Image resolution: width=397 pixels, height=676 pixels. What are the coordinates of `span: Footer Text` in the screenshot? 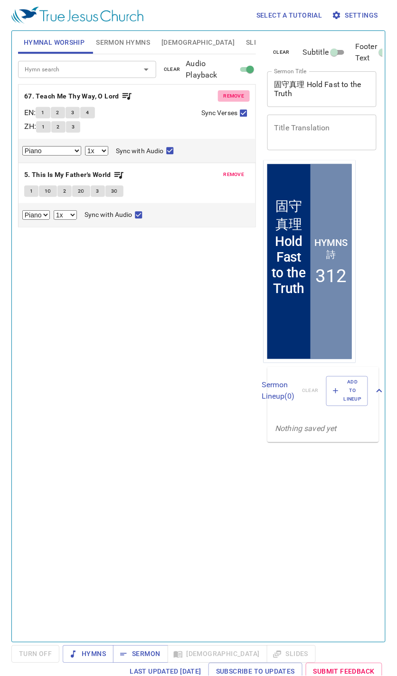 It's located at (367, 52).